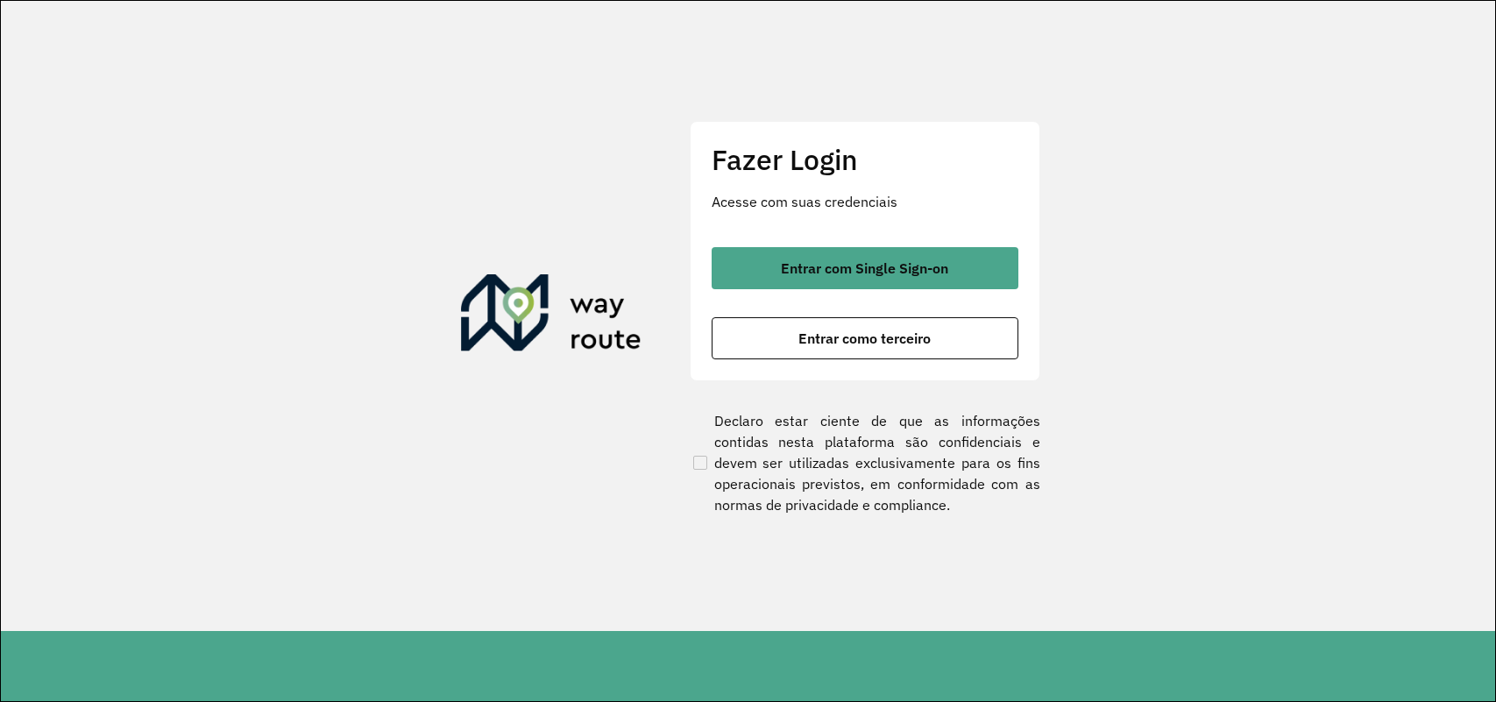 The width and height of the screenshot is (1496, 702). What do you see at coordinates (864, 268) in the screenshot?
I see `span: Entrar com Single Sign-on` at bounding box center [864, 268].